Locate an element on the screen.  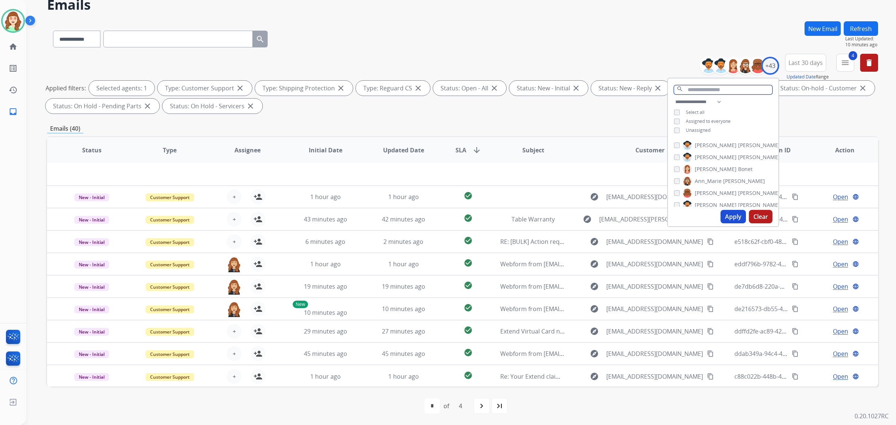
span: 43 minutes ago is located at coordinates (325, 219).